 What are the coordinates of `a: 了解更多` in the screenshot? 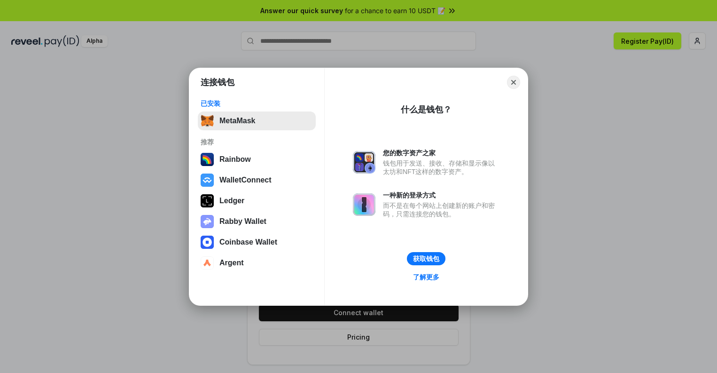 It's located at (426, 277).